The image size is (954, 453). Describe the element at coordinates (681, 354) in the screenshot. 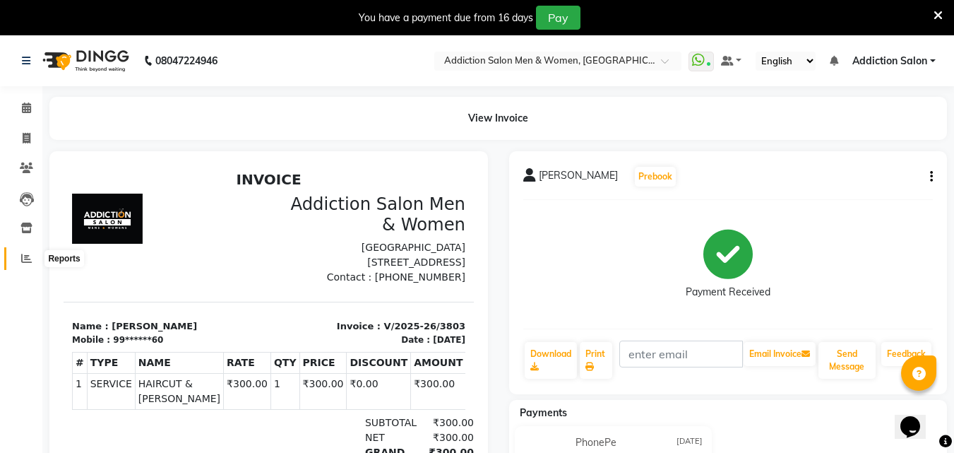

I see `input: enter email` at that location.